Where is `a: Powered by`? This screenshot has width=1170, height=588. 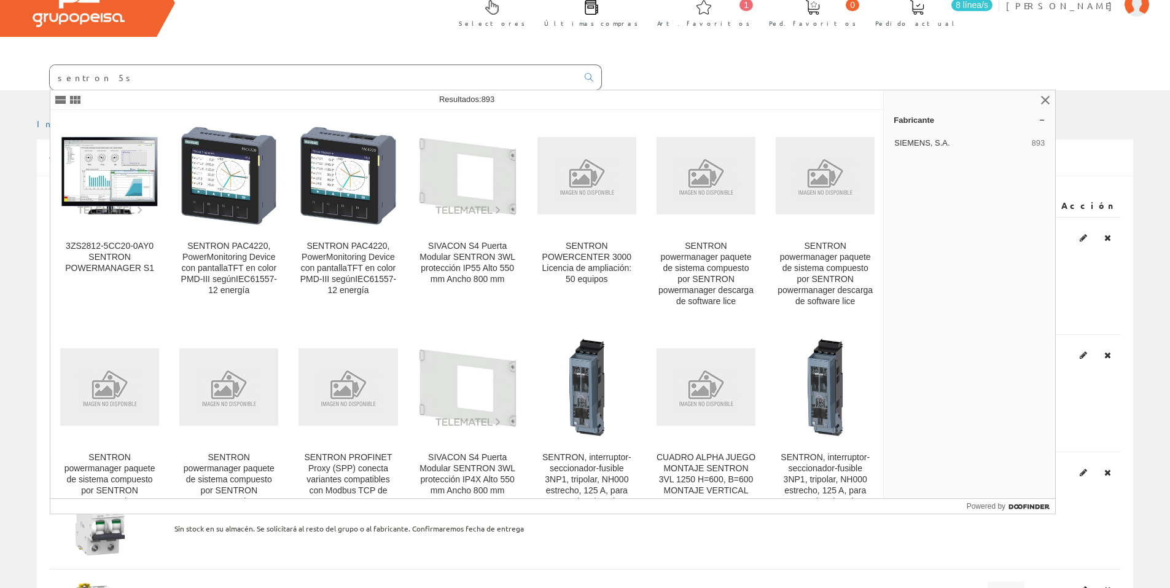 a: Powered by is located at coordinates (1011, 506).